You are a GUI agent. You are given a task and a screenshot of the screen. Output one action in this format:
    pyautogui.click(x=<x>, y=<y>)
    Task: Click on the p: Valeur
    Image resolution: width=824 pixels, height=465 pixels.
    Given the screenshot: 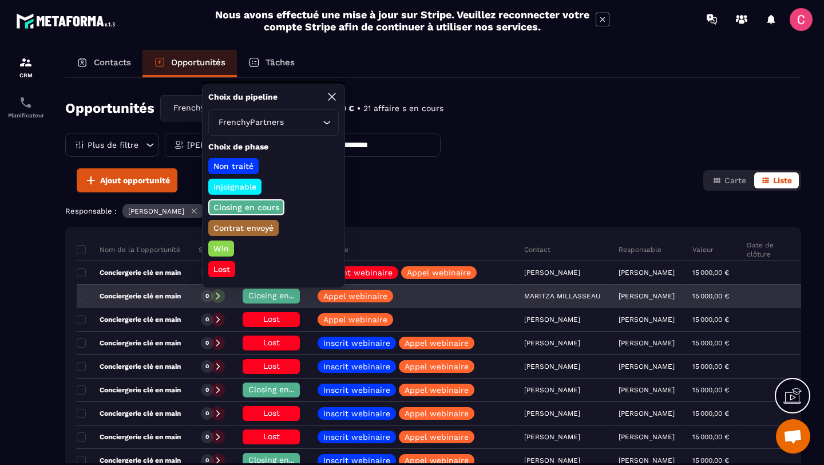 What is the action you would take?
    pyautogui.click(x=702, y=249)
    